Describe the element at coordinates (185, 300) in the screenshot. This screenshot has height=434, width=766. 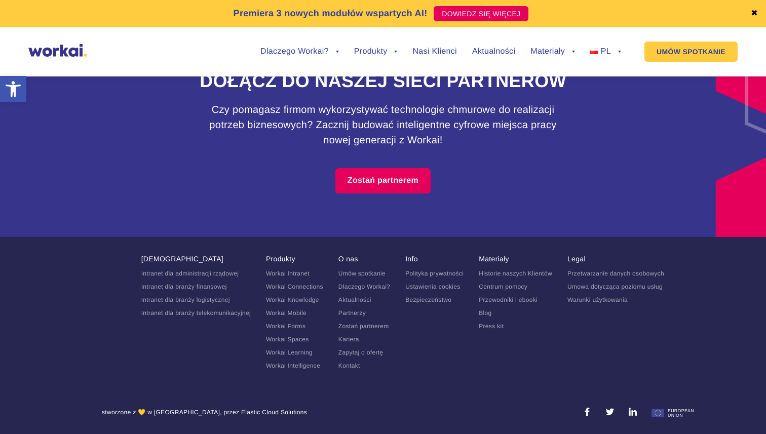
I see `a: Intranet dla branży logistycznej` at that location.